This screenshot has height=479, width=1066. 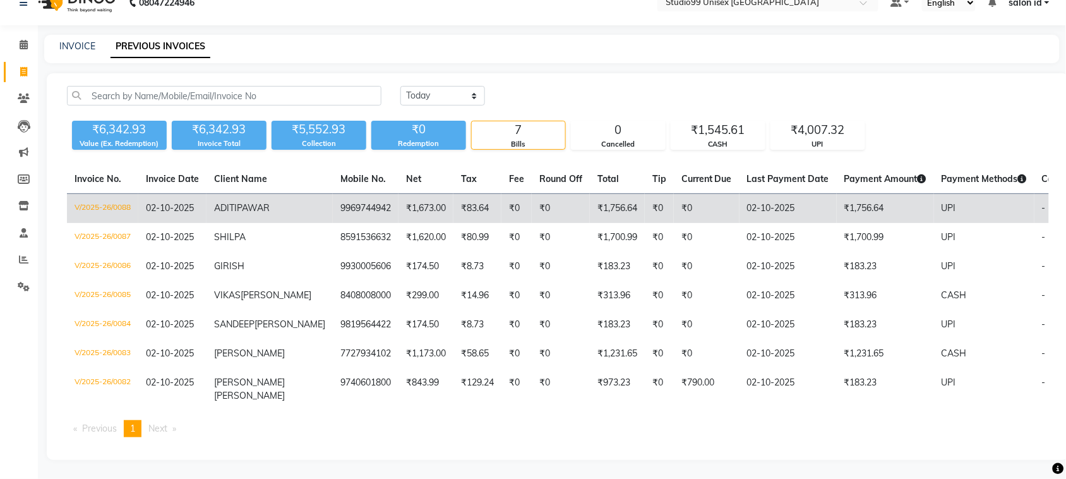 What do you see at coordinates (366, 354) in the screenshot?
I see `td: 7727934102` at bounding box center [366, 354].